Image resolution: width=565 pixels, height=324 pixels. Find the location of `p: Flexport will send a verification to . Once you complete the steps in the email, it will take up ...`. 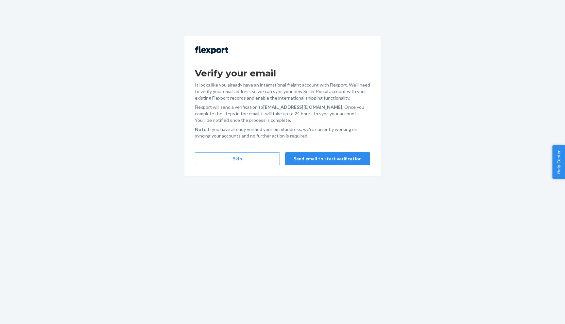

p: Flexport will send a verification to . Once you complete the steps in the email, it will take up ... is located at coordinates (282, 114).